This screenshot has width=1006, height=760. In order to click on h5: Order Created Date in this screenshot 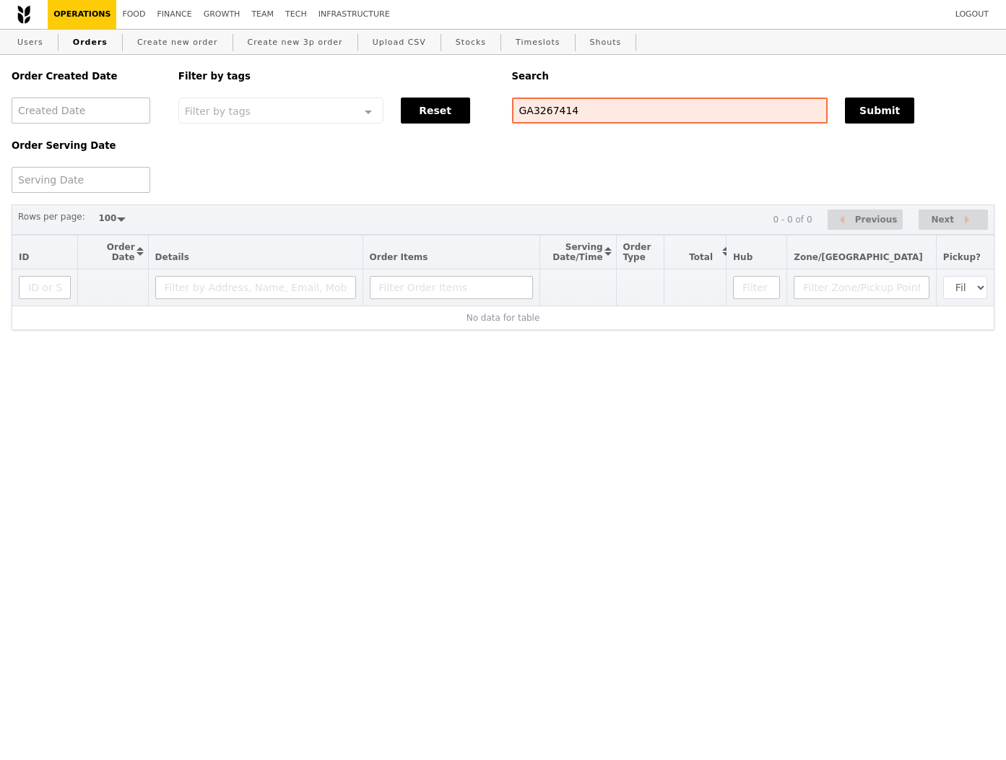, I will do `click(86, 76)`.